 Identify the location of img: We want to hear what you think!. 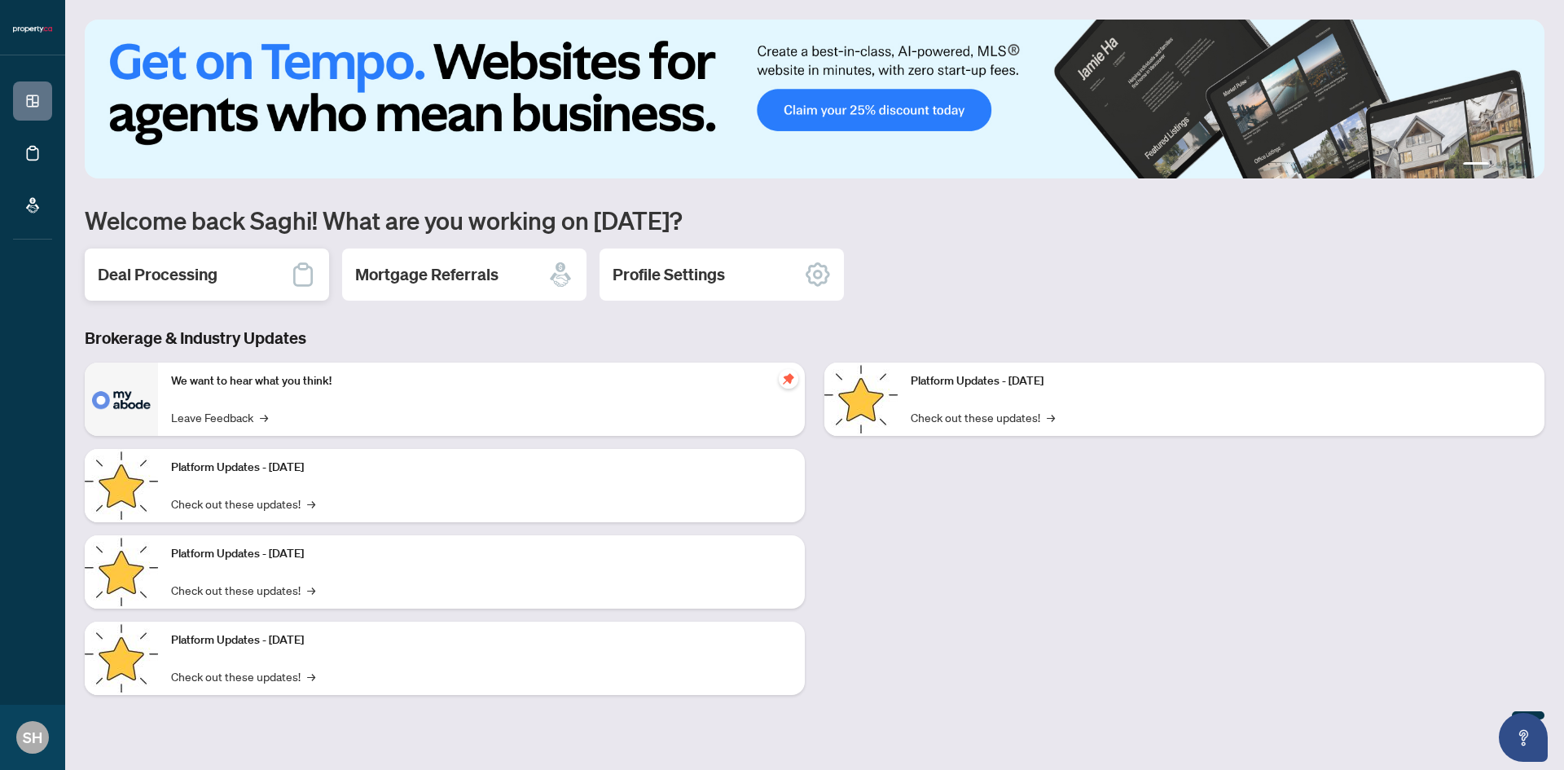
(121, 399).